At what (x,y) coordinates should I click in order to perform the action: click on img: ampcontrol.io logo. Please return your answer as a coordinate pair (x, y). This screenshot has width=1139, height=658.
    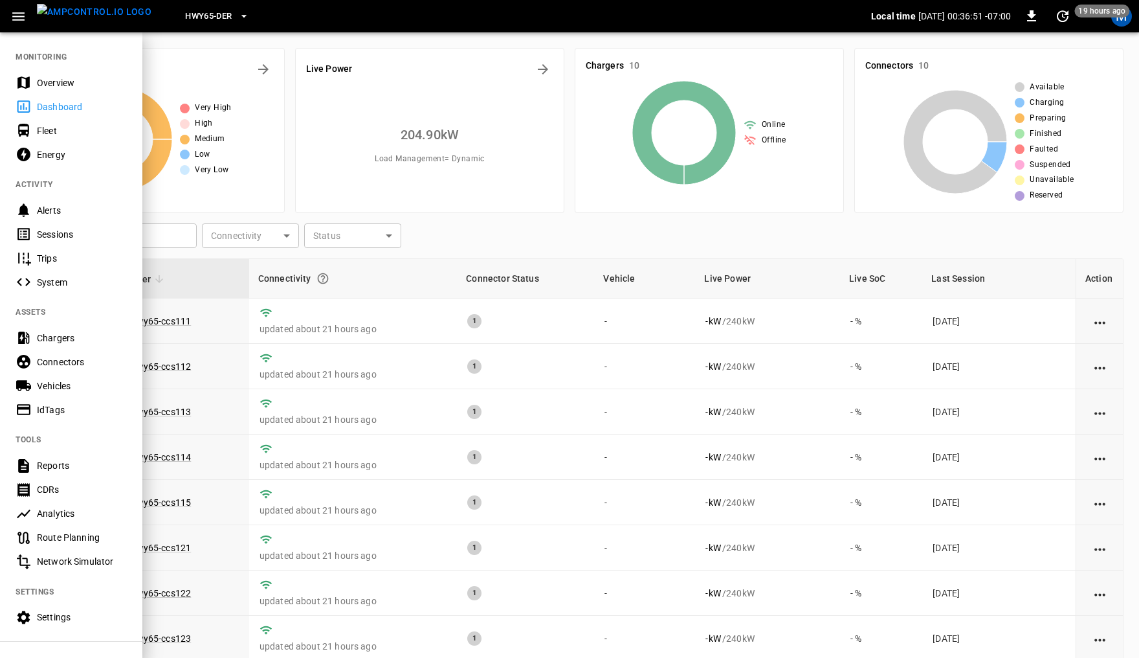
    Looking at the image, I should click on (94, 12).